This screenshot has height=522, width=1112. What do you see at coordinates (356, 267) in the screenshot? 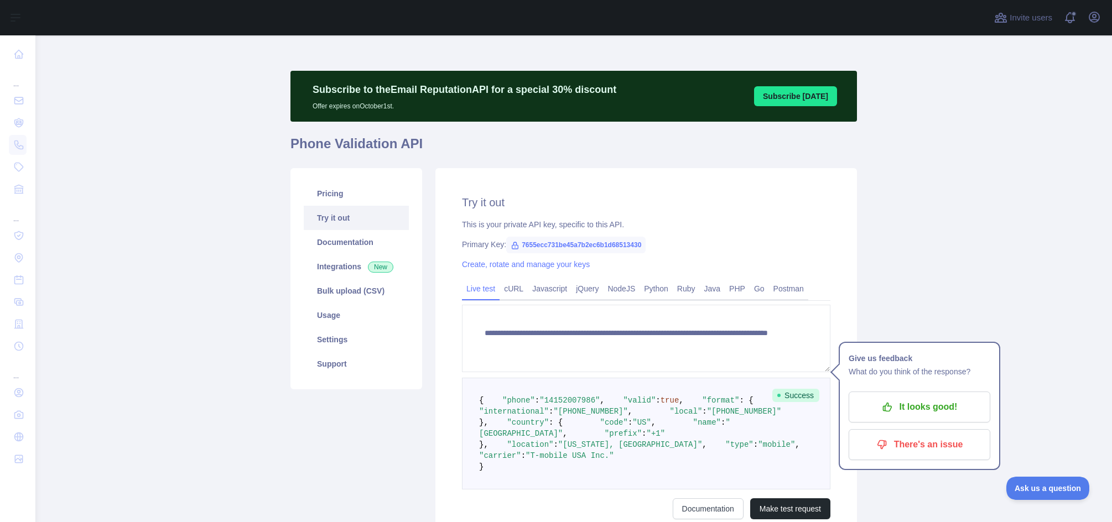
I see `a: Integrations New` at bounding box center [356, 267].